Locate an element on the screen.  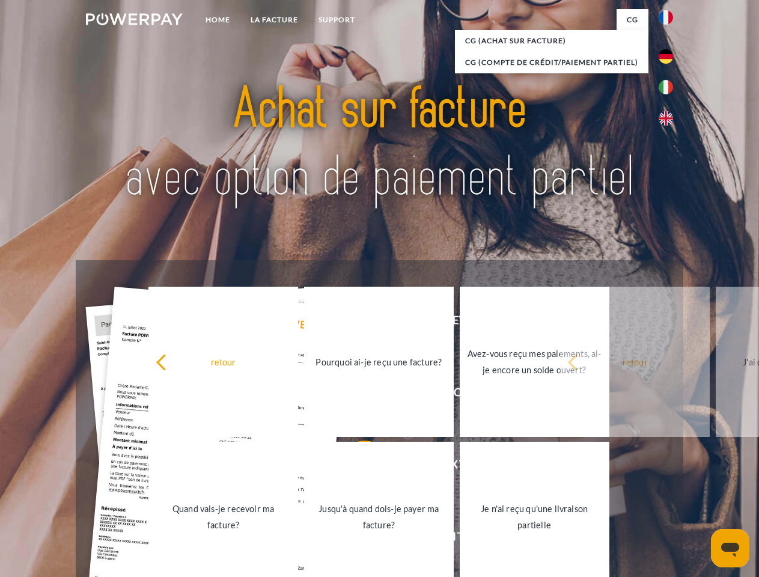
img: fr is located at coordinates (666, 17).